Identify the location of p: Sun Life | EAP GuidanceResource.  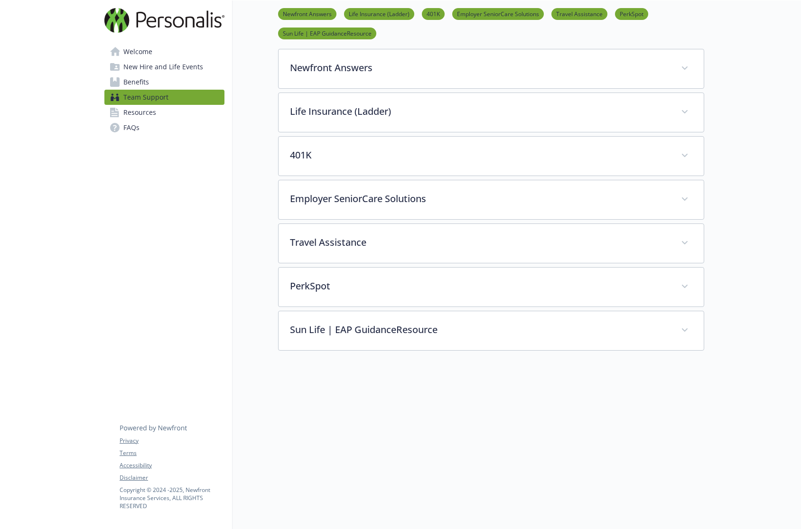
(480, 330).